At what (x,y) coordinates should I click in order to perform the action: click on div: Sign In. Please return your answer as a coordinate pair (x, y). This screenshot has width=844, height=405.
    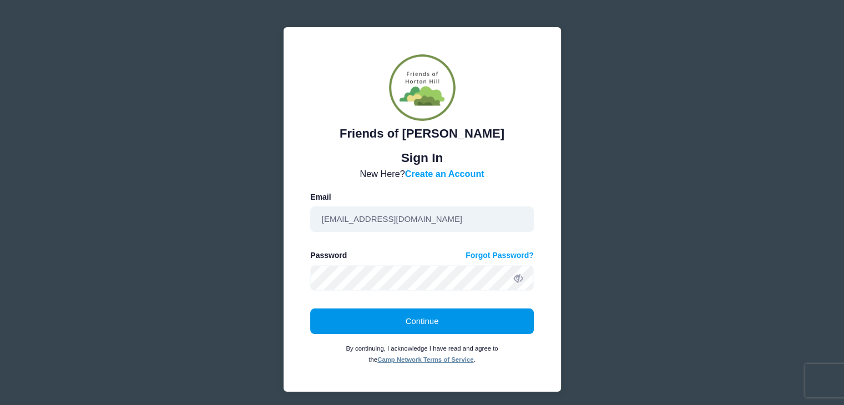
    Looking at the image, I should click on (422, 158).